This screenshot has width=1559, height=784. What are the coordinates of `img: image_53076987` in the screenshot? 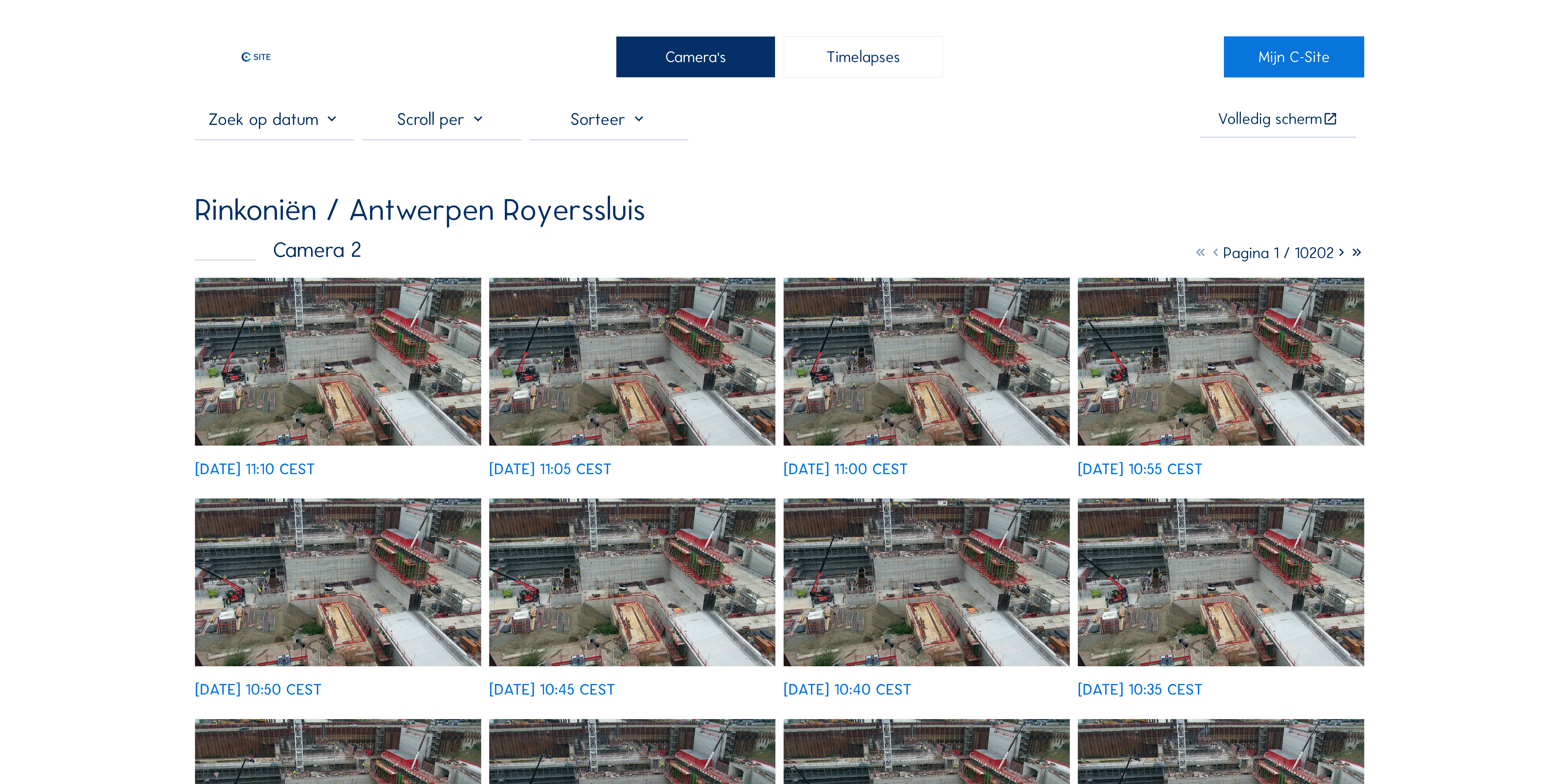 It's located at (927, 582).